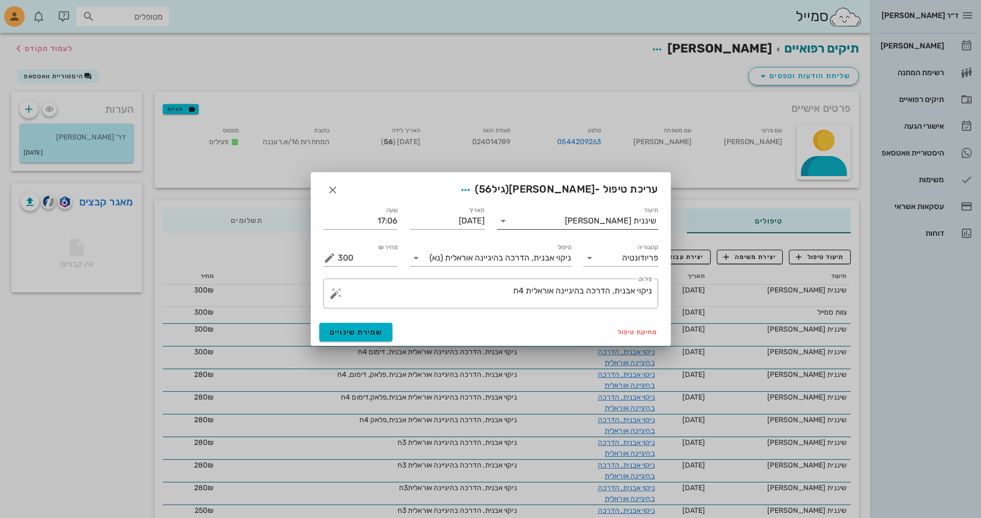 The width and height of the screenshot is (981, 518). I want to click on button: מחיקת טיפול, so click(638, 332).